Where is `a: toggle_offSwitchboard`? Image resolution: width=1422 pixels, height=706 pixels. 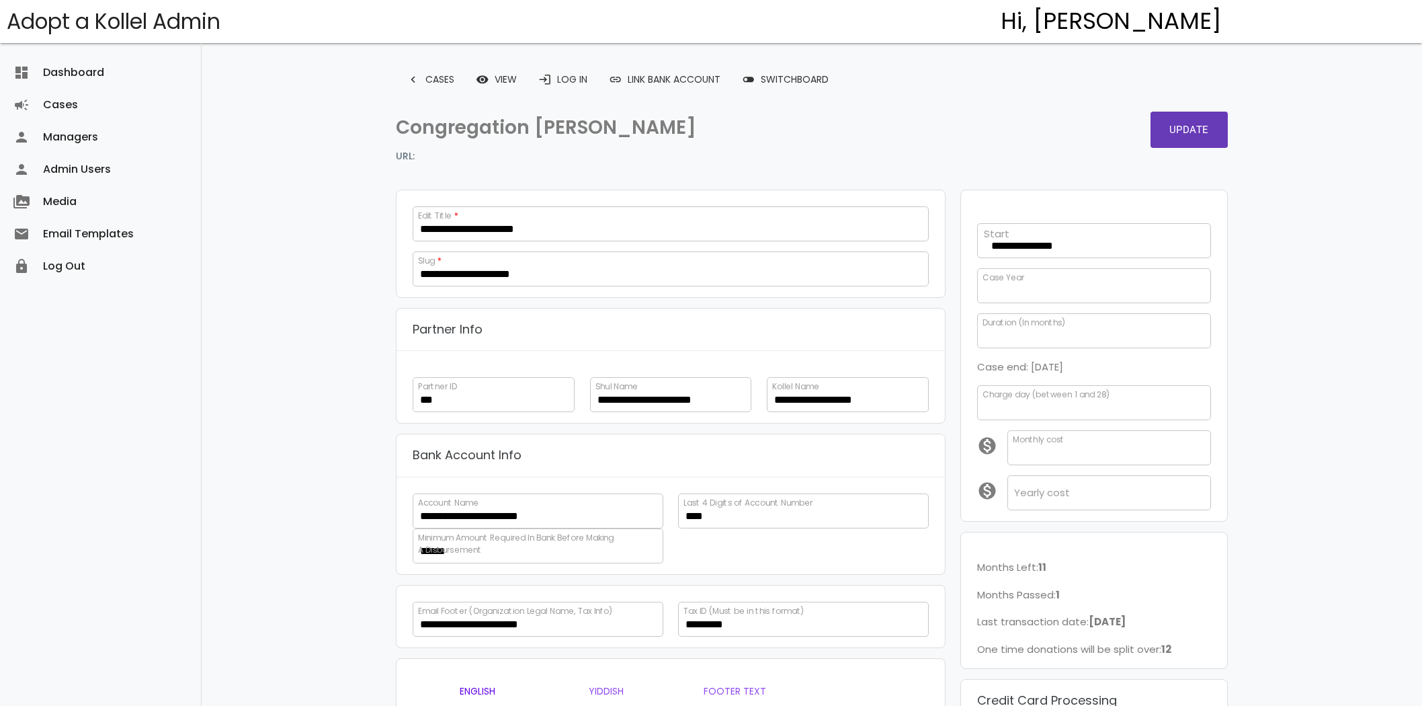
a: toggle_offSwitchboard is located at coordinates (785, 79).